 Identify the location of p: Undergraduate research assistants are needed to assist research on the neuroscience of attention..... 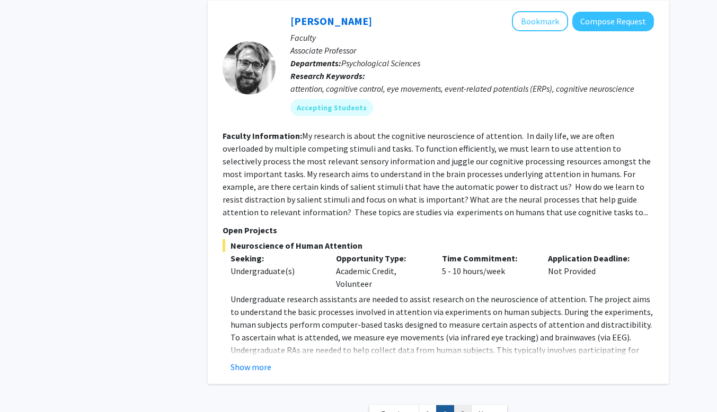
(442, 344).